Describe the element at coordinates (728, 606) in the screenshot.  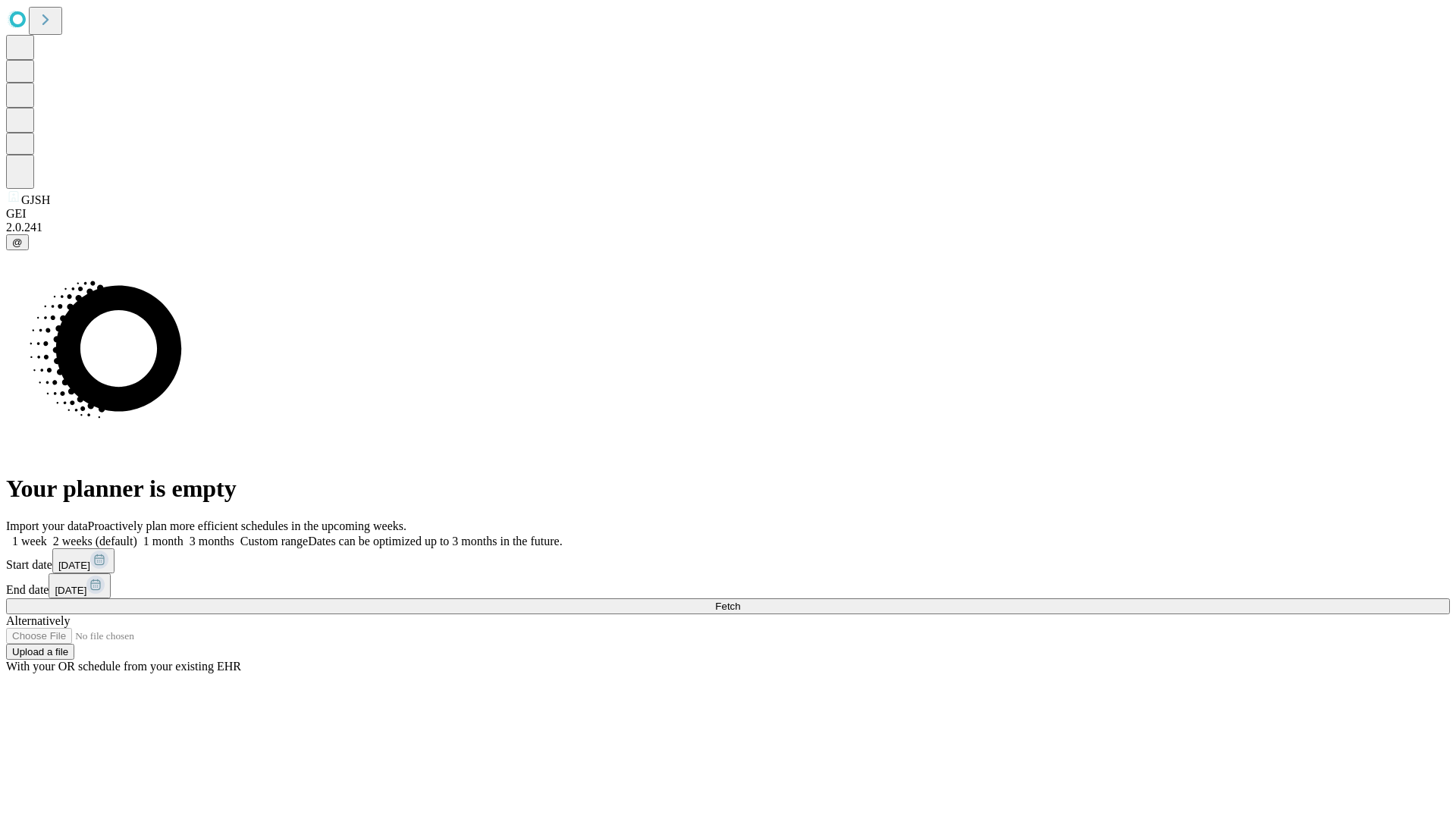
I see `button: Fetch` at that location.